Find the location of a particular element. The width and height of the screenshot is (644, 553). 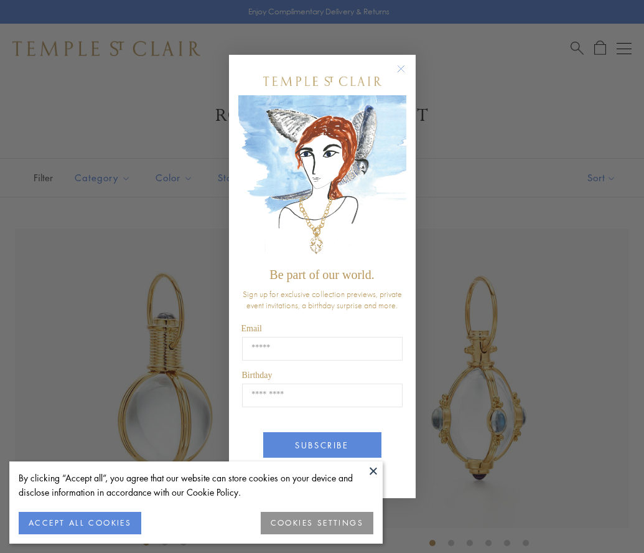

img: c4a9eb12-d91a-4d4a-8ee0-386386f4f338.jpeg is located at coordinates (322, 178).